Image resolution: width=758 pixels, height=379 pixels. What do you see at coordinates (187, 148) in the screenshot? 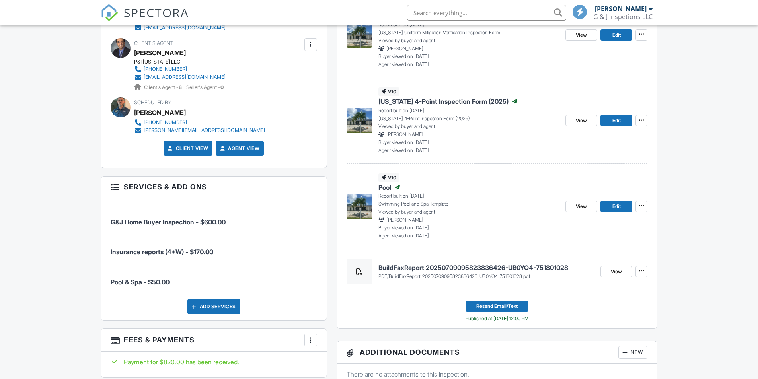
I see `a: Client View` at bounding box center [187, 148].